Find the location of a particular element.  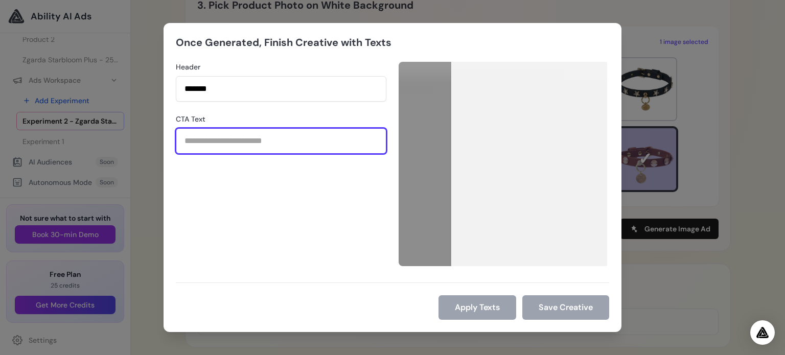

div: Open Intercom Messenger is located at coordinates (763, 333).